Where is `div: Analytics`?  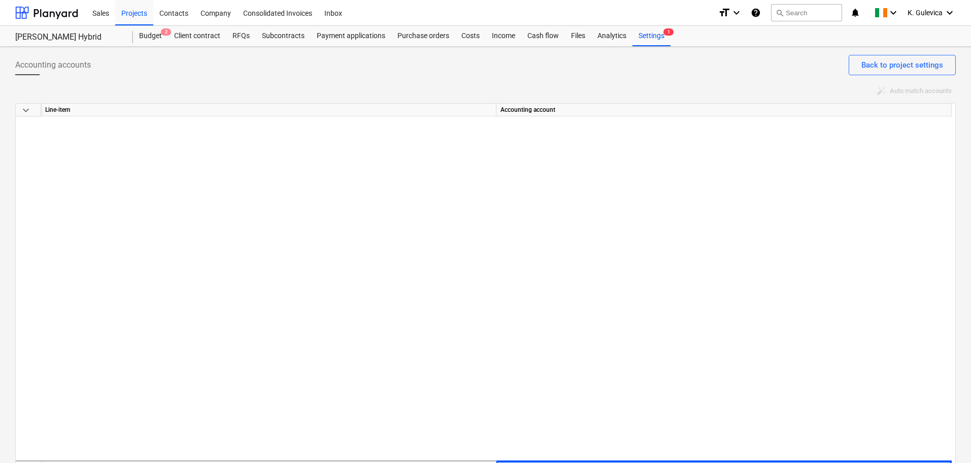
div: Analytics is located at coordinates (612, 36).